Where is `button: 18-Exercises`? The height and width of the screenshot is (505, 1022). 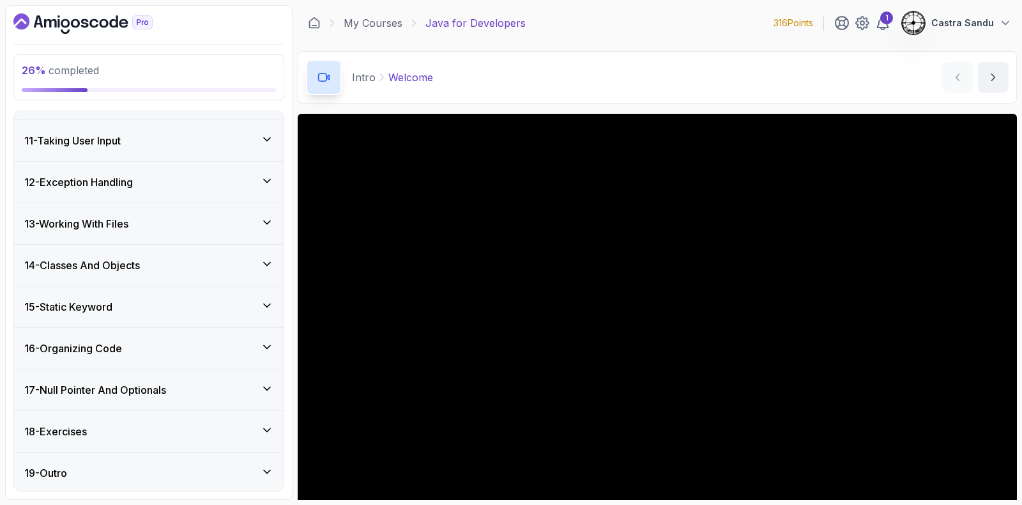 button: 18-Exercises is located at coordinates (149, 431).